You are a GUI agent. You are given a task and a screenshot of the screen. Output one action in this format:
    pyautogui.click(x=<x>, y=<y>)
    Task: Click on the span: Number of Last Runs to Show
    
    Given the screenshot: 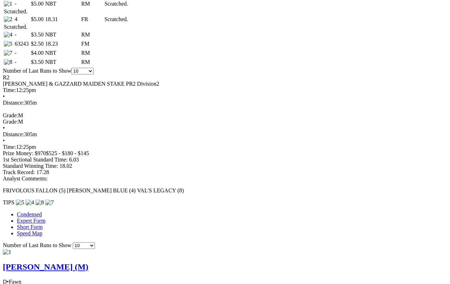 What is the action you would take?
    pyautogui.click(x=37, y=245)
    